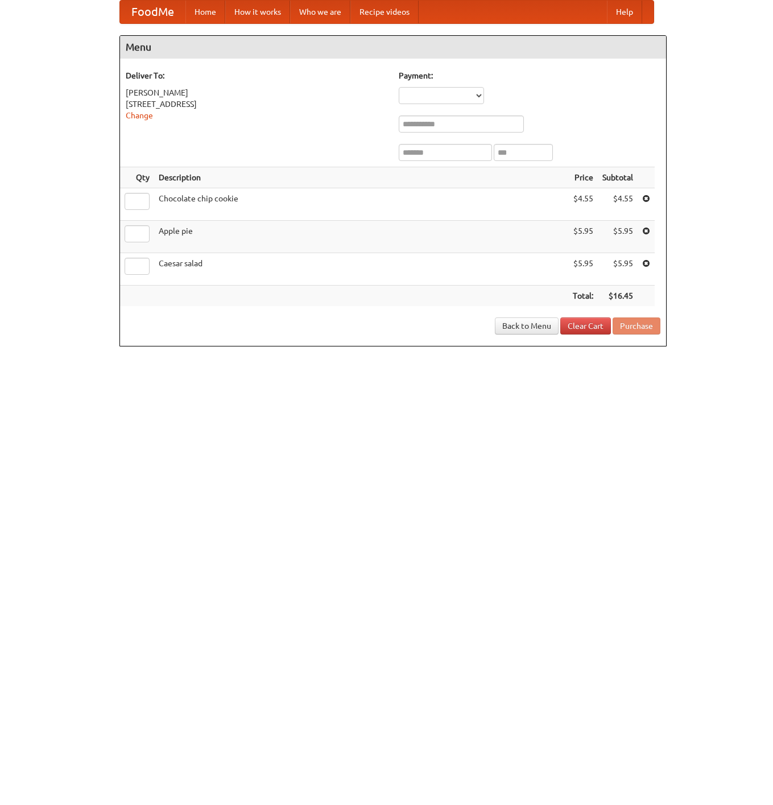  Describe the element at coordinates (361, 237) in the screenshot. I see `td: Apple pie` at that location.